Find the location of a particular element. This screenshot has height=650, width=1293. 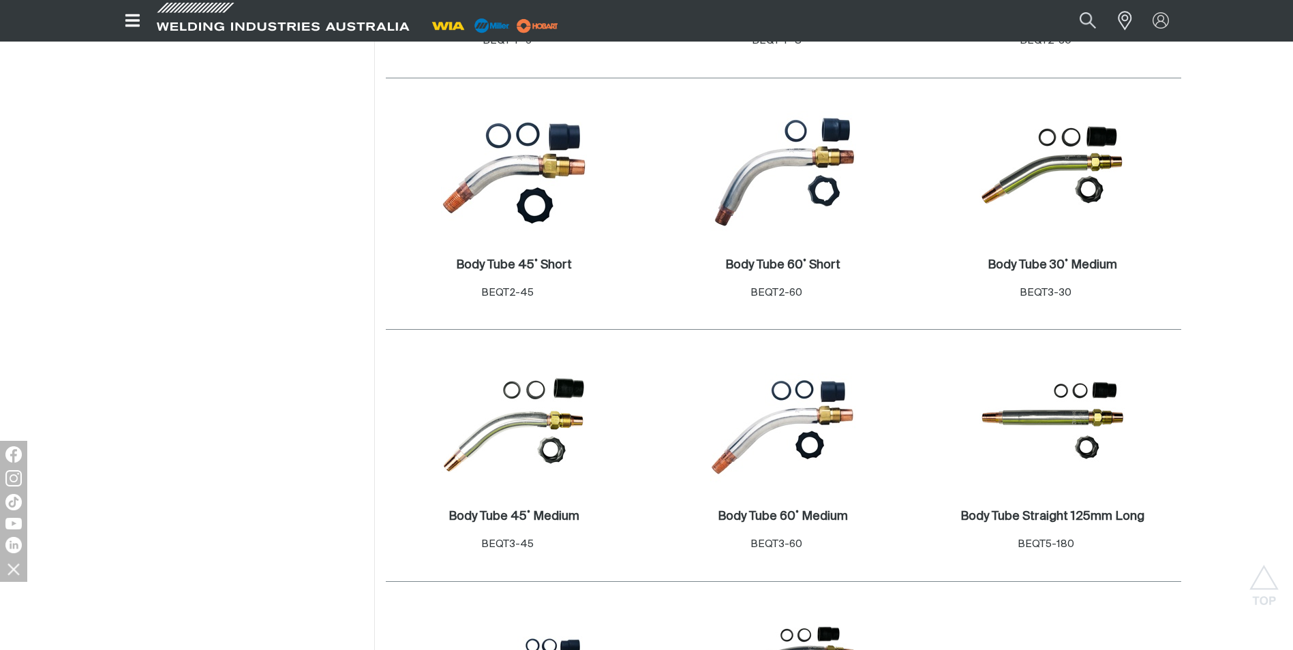

img: Body Tube 30˚ Medium is located at coordinates (1053, 169).